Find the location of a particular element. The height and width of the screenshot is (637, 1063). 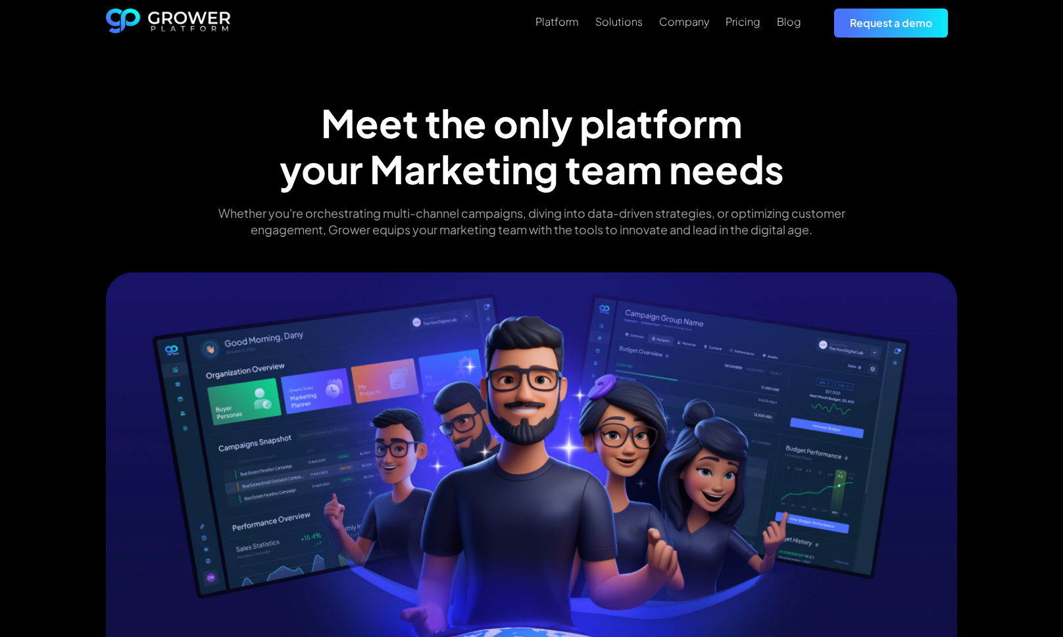

h1: Meet the only platform your Marketing team needs is located at coordinates (532, 145).